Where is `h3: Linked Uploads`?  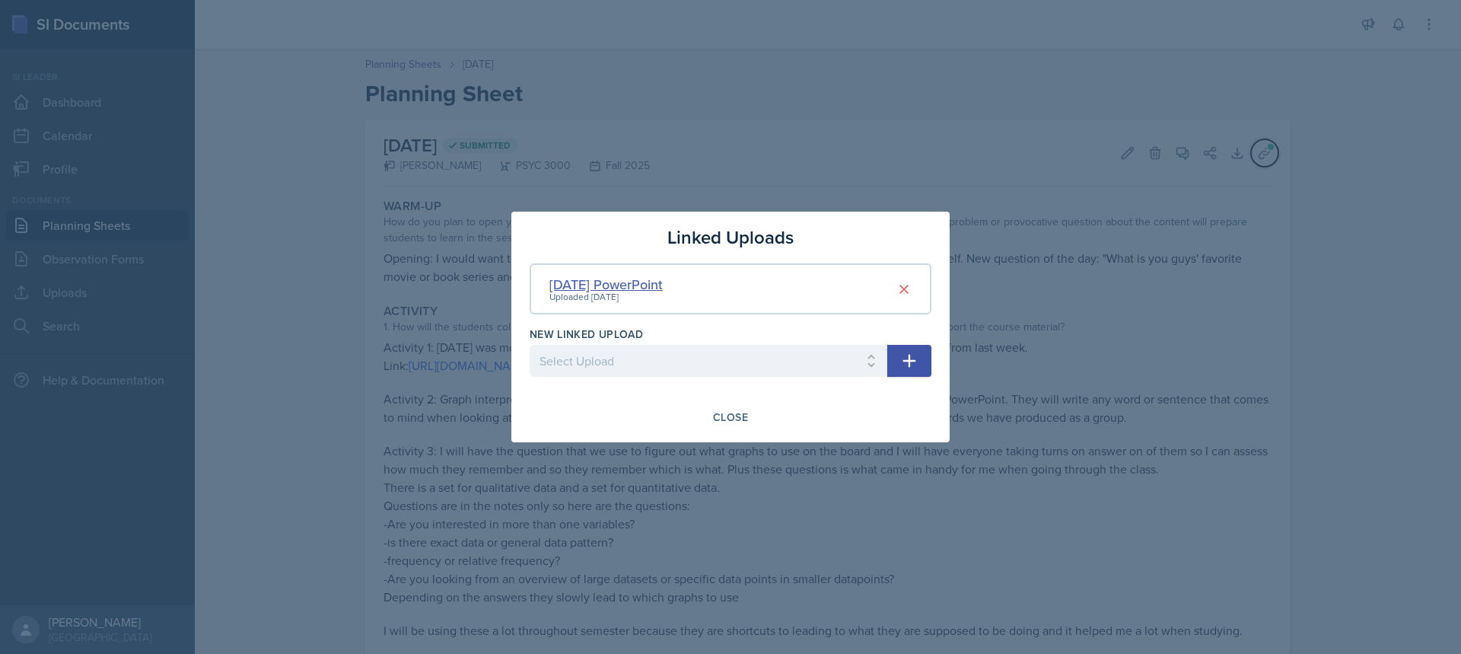 h3: Linked Uploads is located at coordinates (731, 237).